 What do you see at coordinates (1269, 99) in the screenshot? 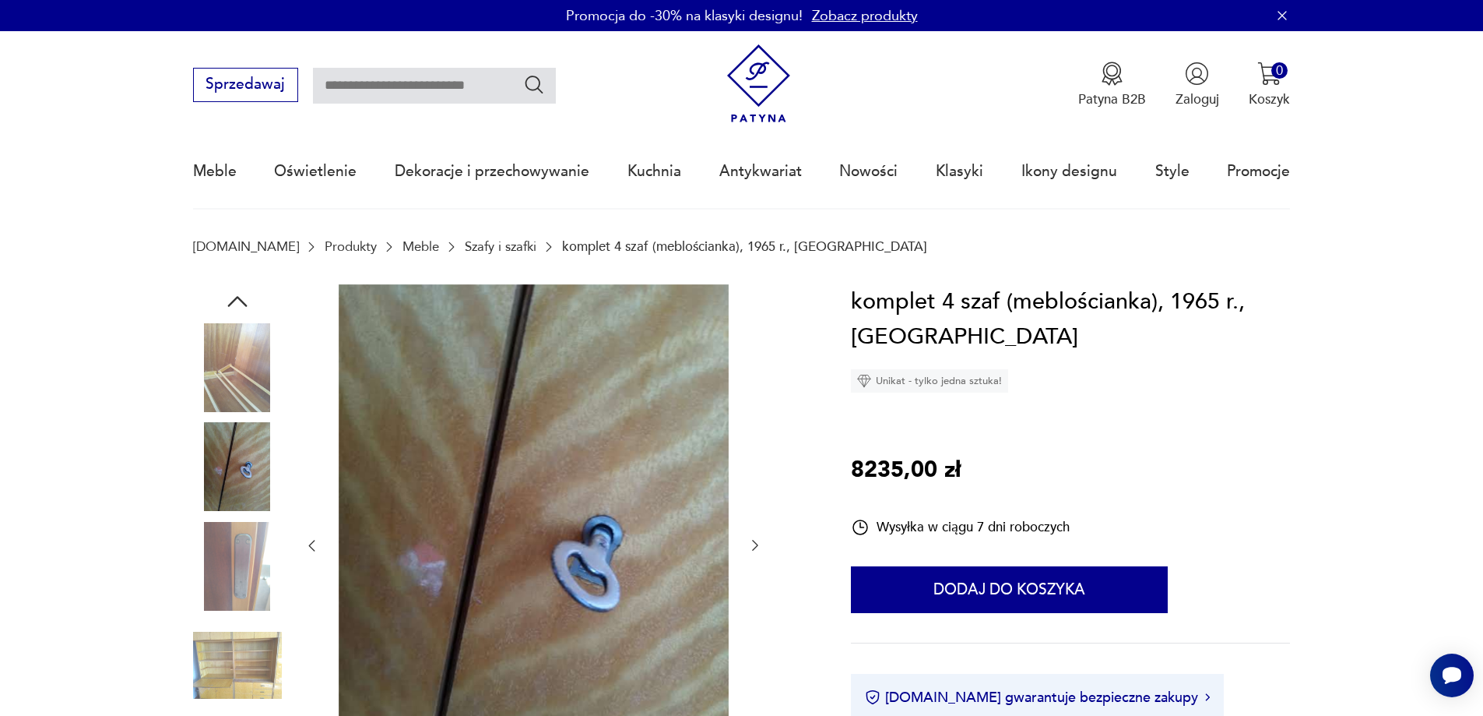
I see `p: Koszyk` at bounding box center [1269, 99].